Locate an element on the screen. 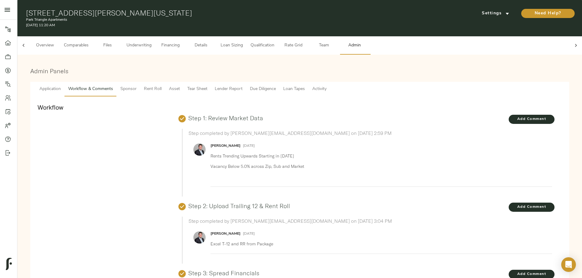  span: Workflow & Comments is located at coordinates (90, 89).